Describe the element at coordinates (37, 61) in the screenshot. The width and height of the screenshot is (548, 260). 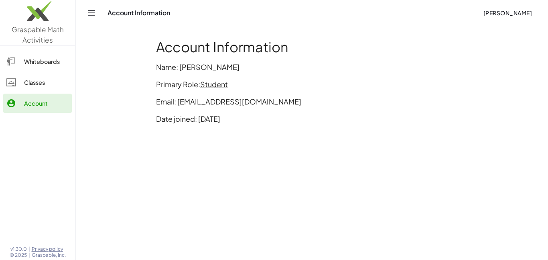
I see `a: Whiteboards` at that location.